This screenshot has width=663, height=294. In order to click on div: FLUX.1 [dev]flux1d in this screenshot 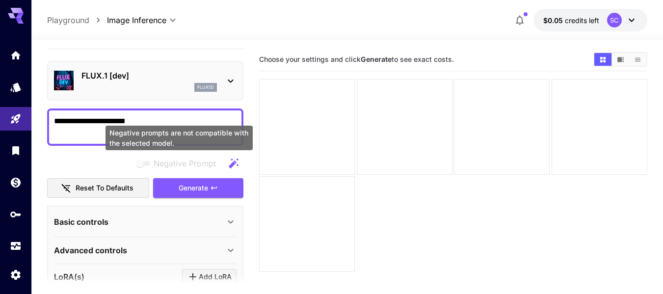, I will do `click(145, 80)`.